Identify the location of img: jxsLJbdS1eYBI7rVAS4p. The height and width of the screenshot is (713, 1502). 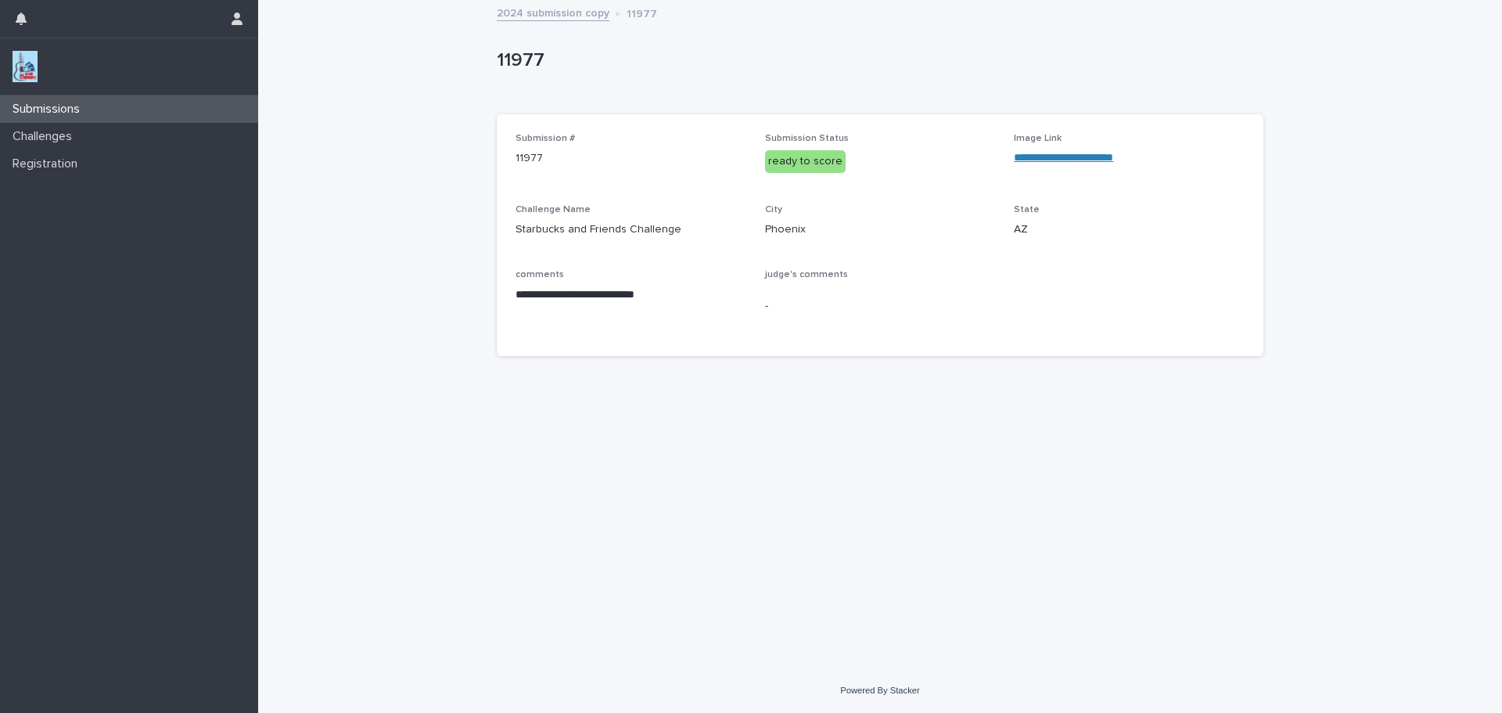
(25, 66).